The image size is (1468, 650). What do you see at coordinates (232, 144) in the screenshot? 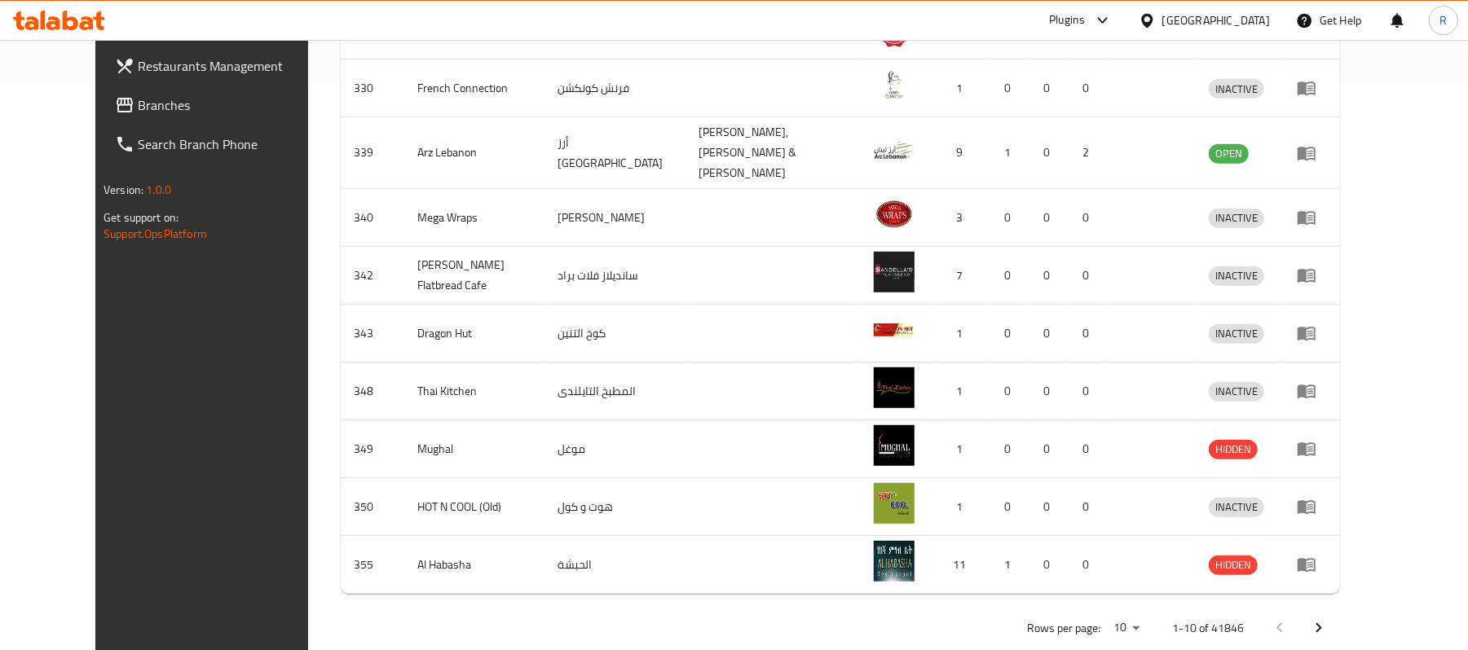
I see `span: Search Branch Phone` at bounding box center [232, 144].